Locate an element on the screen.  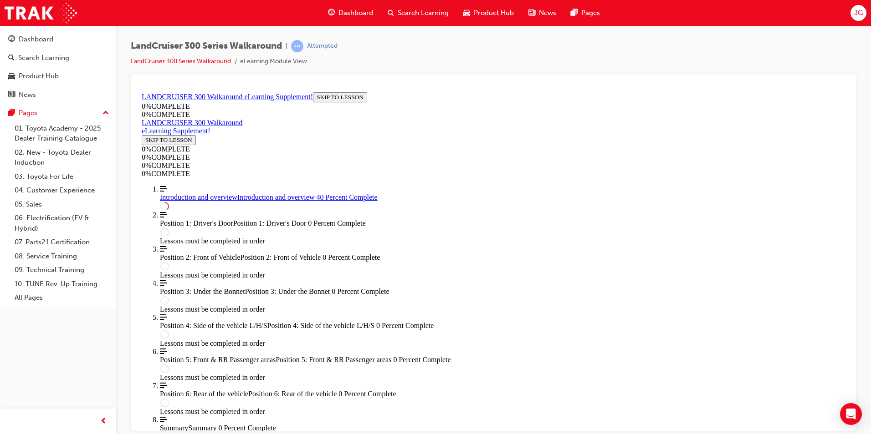
span: LandCruiser 300 Series Walkaround is located at coordinates (206, 46).